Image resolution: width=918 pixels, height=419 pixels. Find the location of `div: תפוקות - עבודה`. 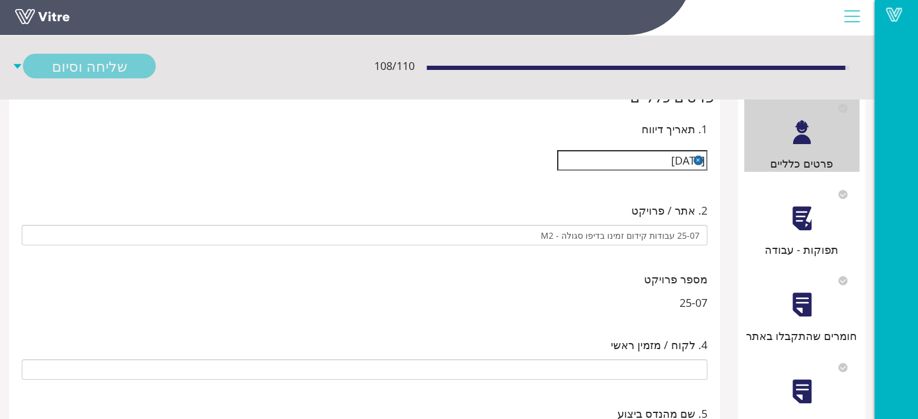

div: תפוקות - עבודה is located at coordinates (802, 250).